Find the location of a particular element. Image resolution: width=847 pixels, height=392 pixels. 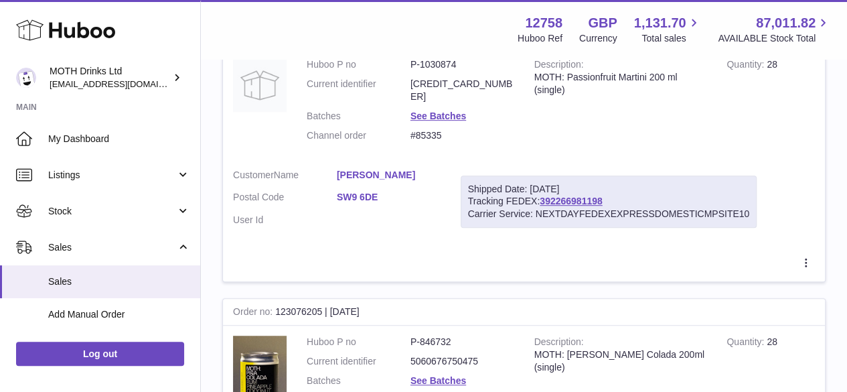

a: SW9 6DE is located at coordinates (388, 197).